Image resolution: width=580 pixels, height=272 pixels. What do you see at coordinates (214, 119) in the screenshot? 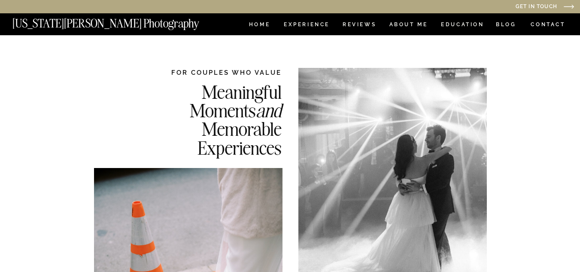
I see `h2: Meaningful Moments Memorable Experiences` at bounding box center [214, 119].